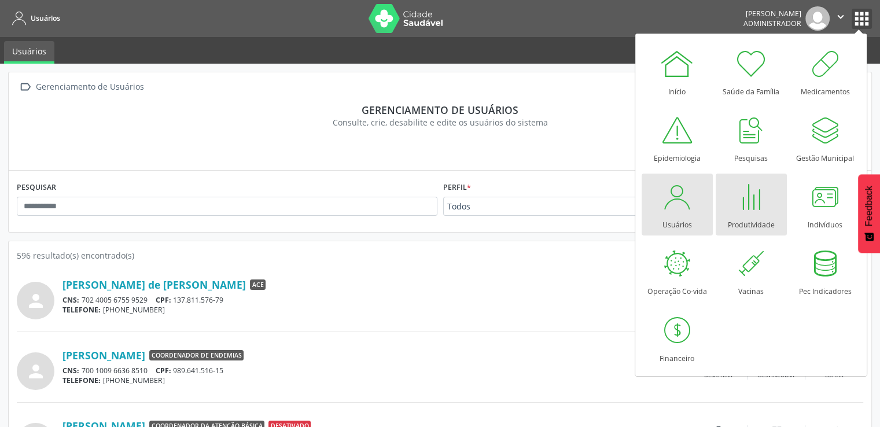 The width and height of the screenshot is (880, 427). What do you see at coordinates (861, 19) in the screenshot?
I see `button: apps` at bounding box center [861, 19].